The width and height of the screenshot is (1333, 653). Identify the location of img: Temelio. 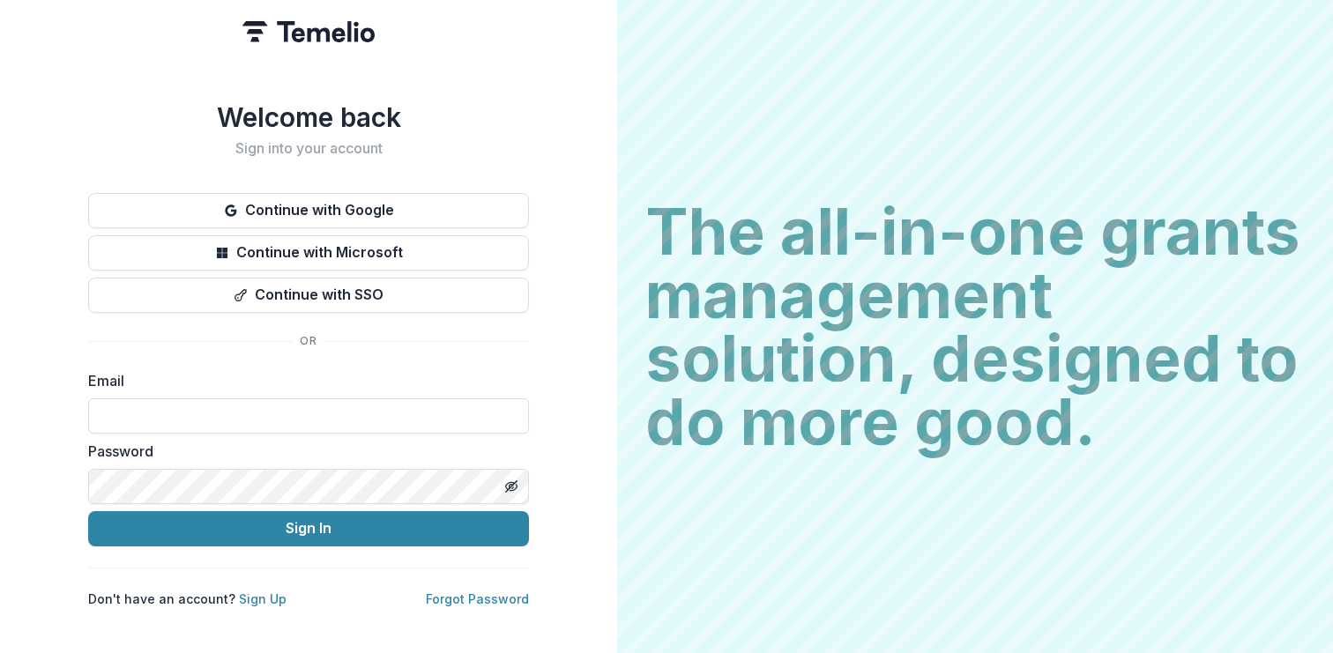
(308, 32).